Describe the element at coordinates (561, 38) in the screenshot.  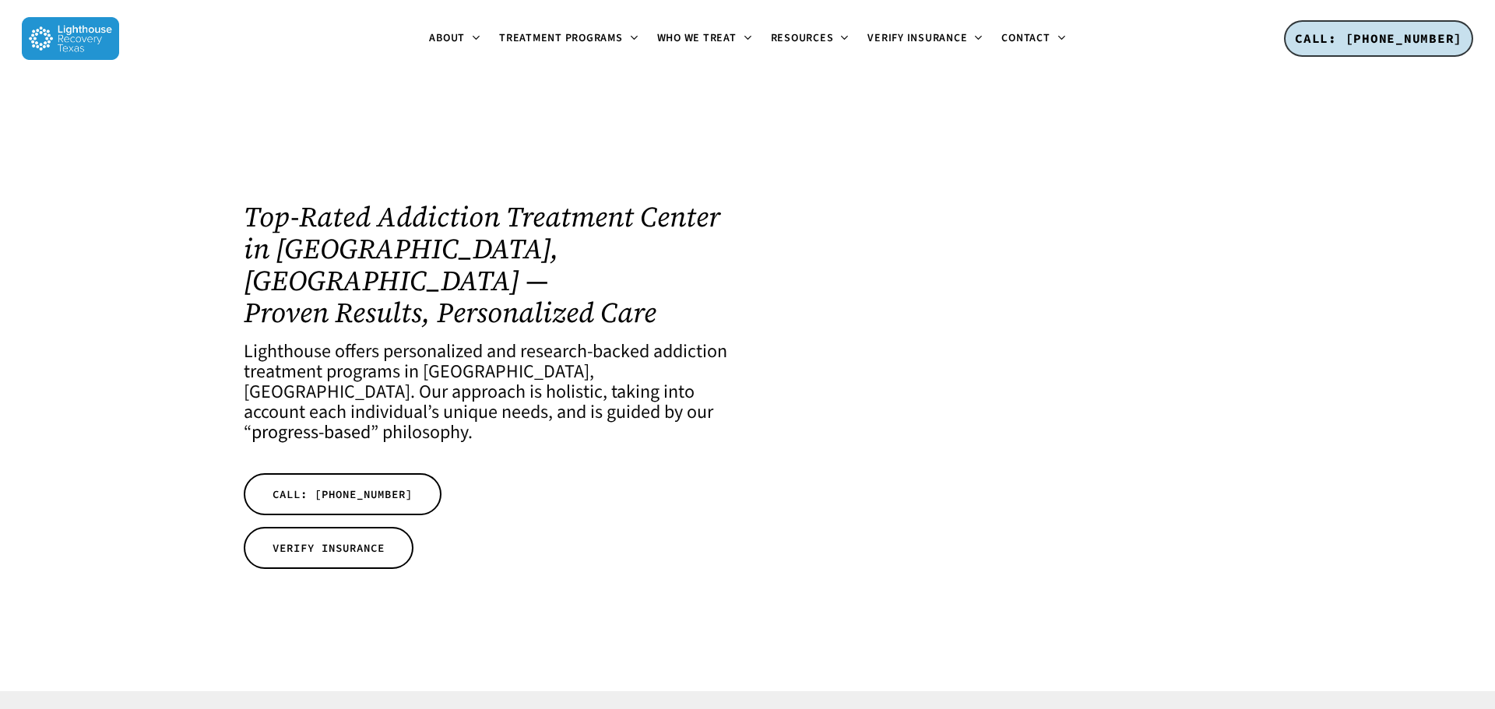
I see `span: Treatment Programs` at that location.